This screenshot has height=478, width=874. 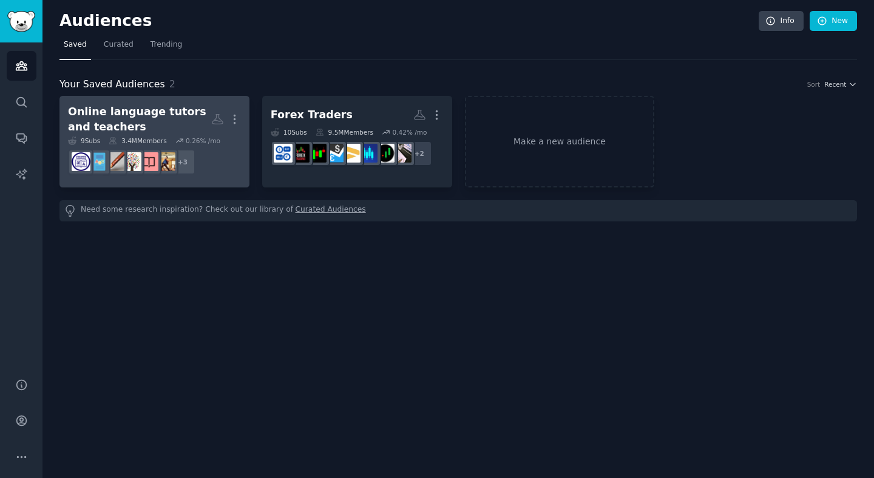 I want to click on h2: Audiences, so click(x=409, y=21).